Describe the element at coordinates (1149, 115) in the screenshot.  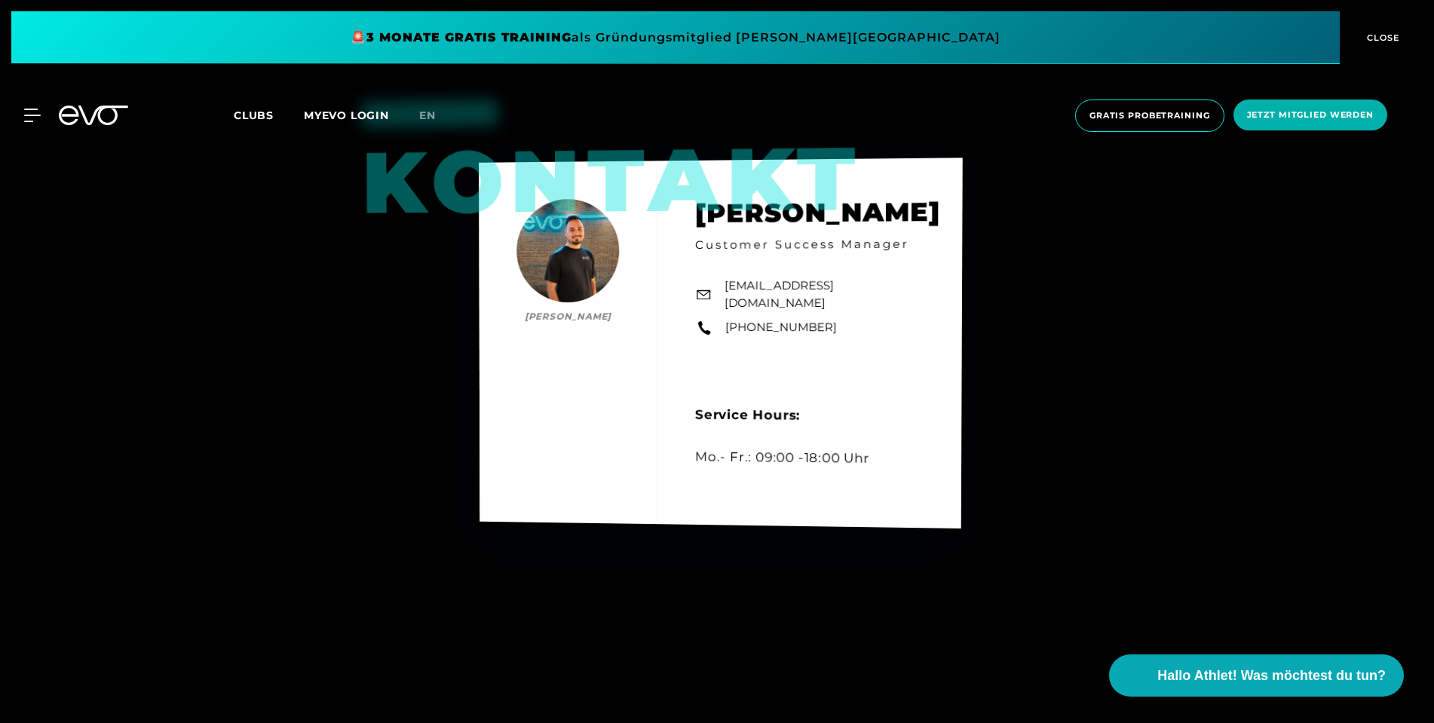
I see `a: Gratis Probetraining` at that location.